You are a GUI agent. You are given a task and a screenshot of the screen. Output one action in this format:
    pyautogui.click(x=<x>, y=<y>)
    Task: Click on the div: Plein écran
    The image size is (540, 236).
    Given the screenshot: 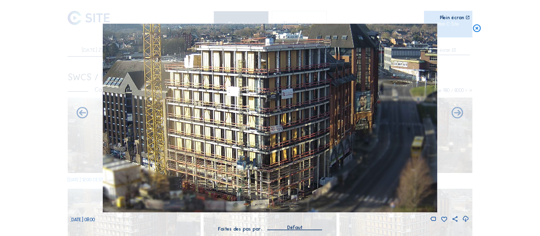 What is the action you would take?
    pyautogui.click(x=451, y=17)
    